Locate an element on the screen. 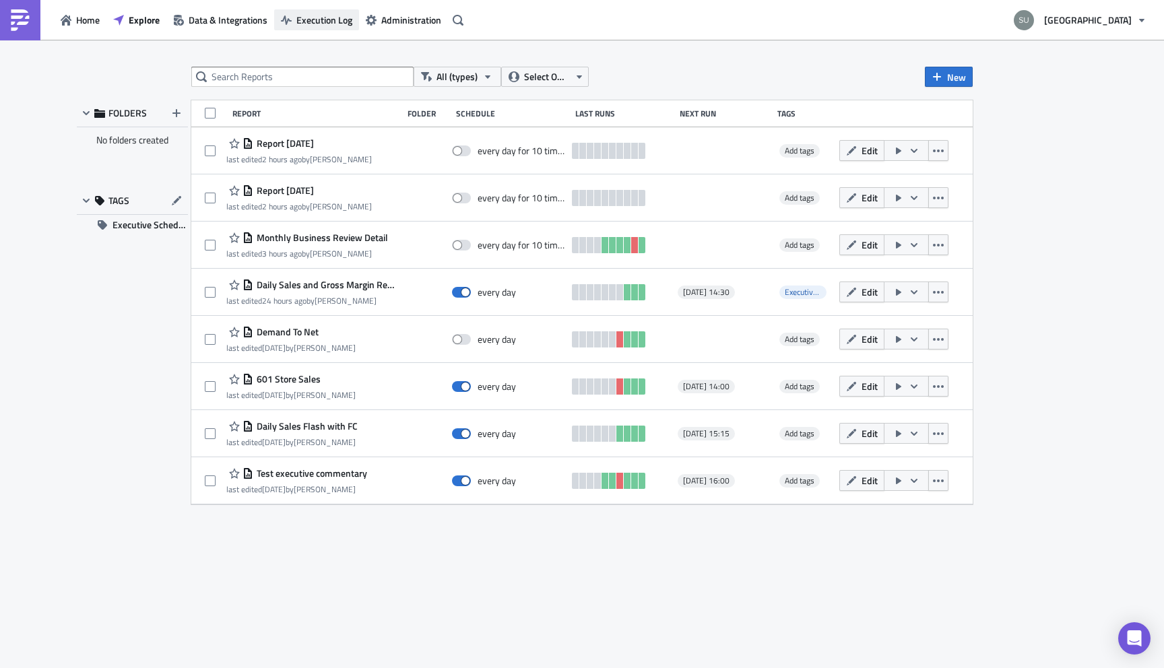  time: 2025-08-18T14:52:51Z is located at coordinates (274, 489).